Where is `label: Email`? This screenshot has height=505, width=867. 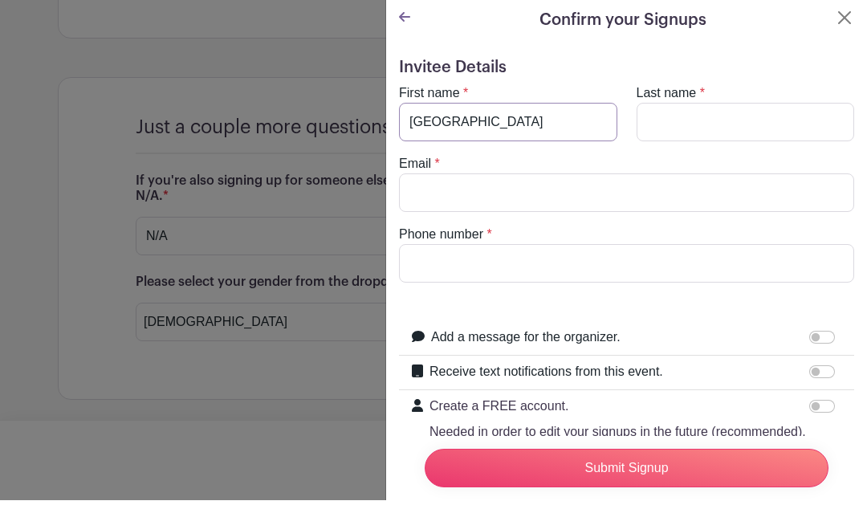 label: Email is located at coordinates (415, 169).